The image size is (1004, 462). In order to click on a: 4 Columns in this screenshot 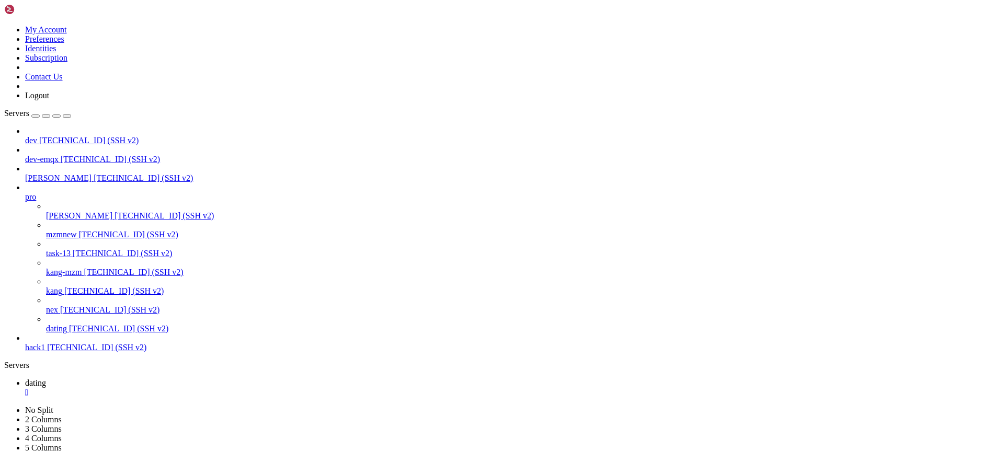, I will do `click(43, 438)`.